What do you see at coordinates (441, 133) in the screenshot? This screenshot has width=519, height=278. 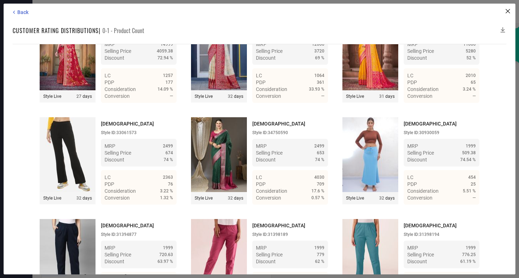 I see `div: Style ID: 30930059` at bounding box center [441, 133].